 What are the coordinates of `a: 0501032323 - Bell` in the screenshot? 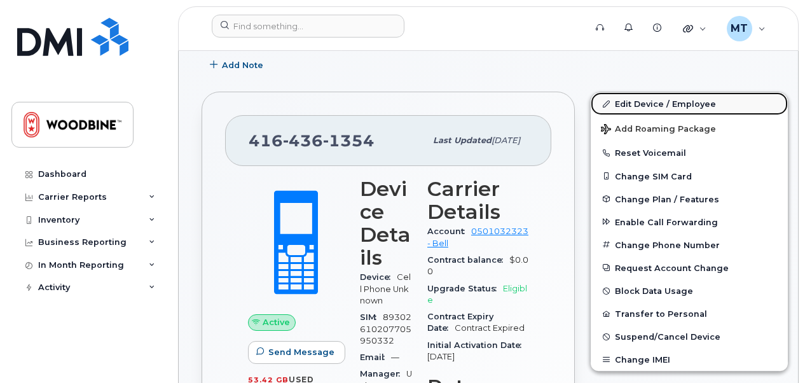 It's located at (478, 237).